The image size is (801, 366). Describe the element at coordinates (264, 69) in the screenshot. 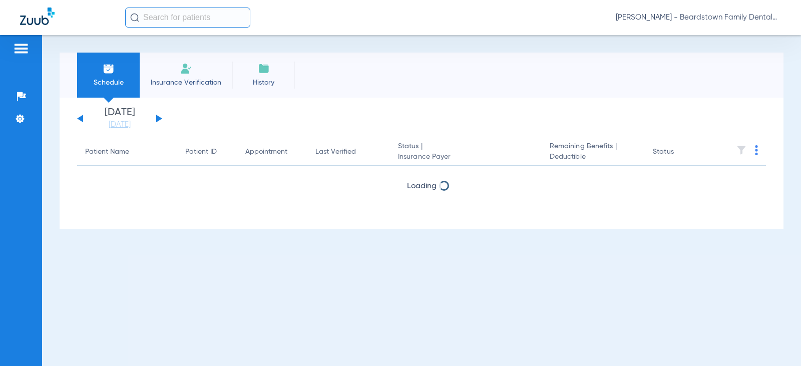

I see `img: History` at that location.